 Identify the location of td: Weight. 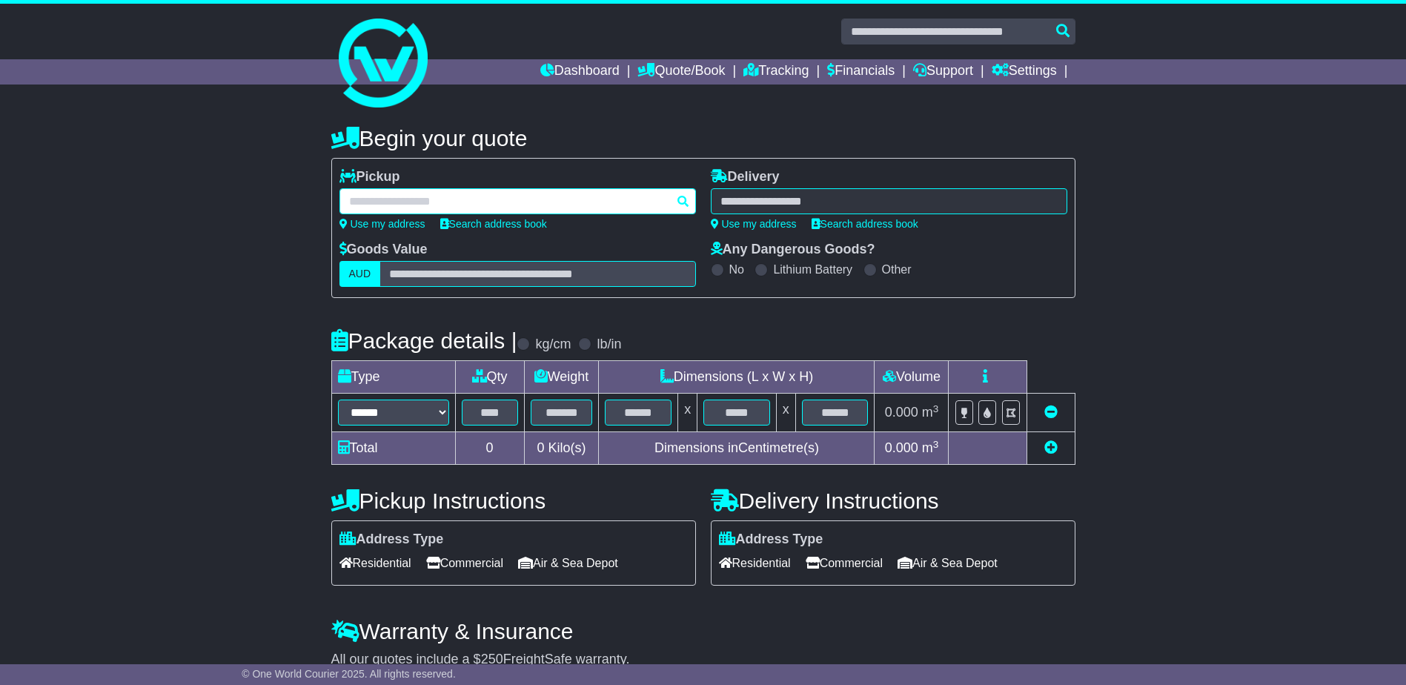
(561, 377).